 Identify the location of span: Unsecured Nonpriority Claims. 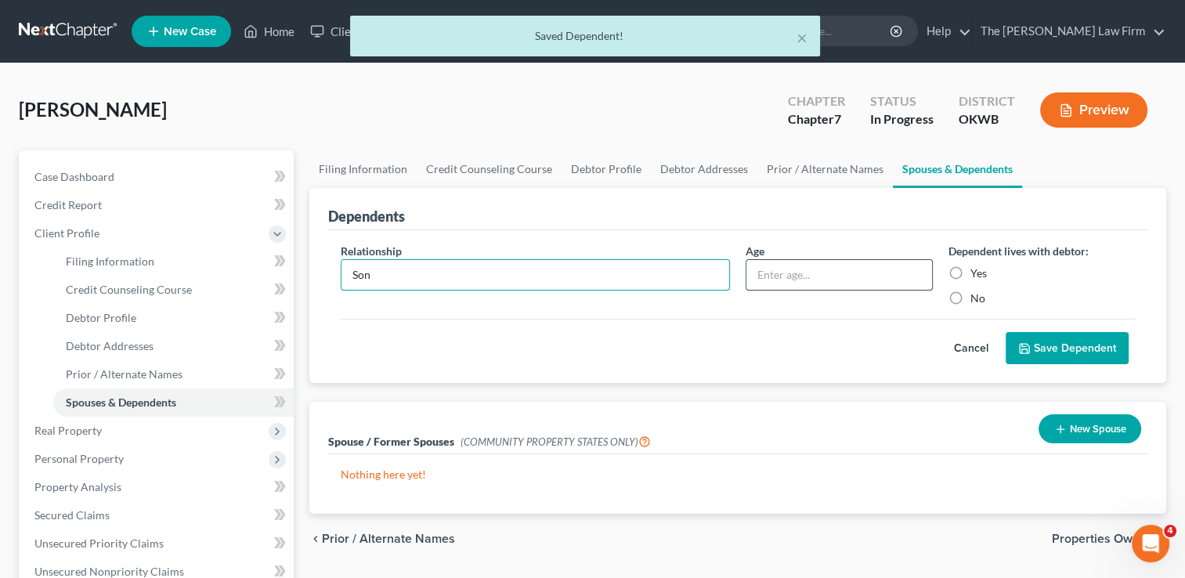
(109, 571).